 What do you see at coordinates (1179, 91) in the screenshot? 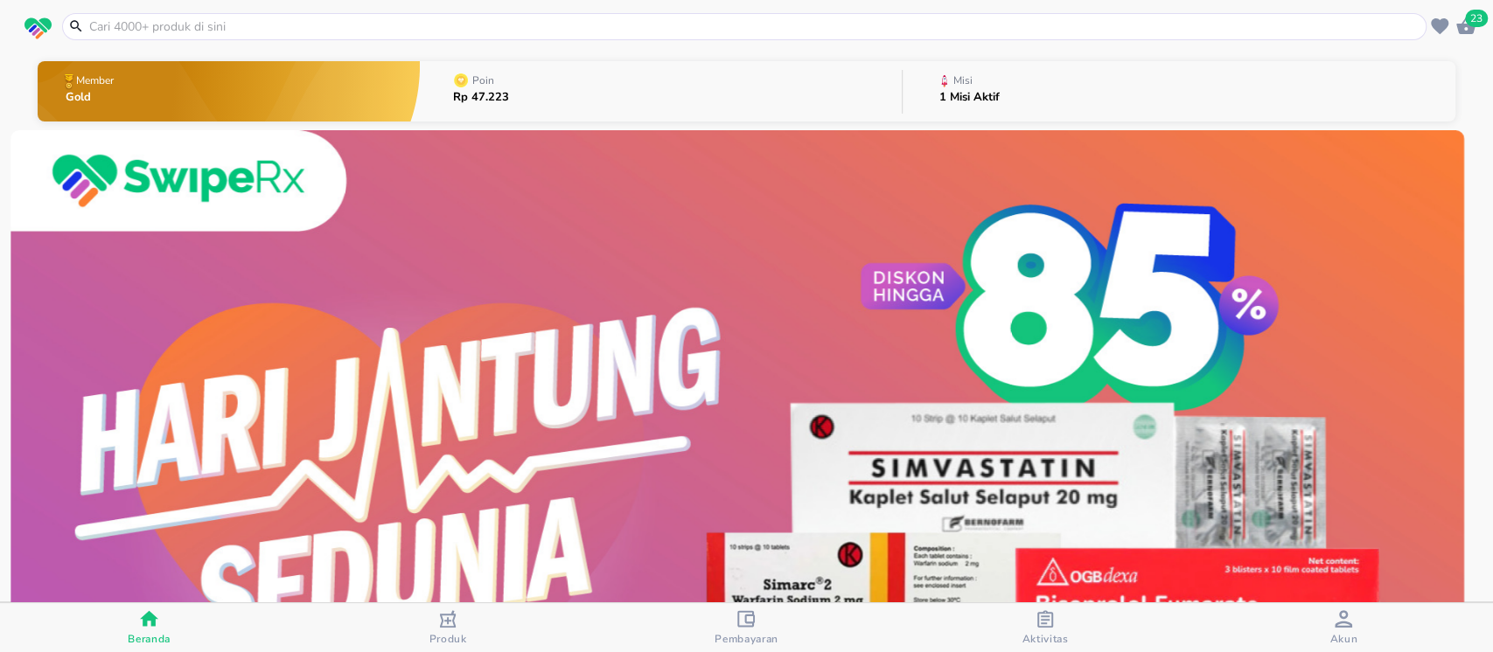
I see `button: Misi1 Misi Aktif` at bounding box center [1179, 91].